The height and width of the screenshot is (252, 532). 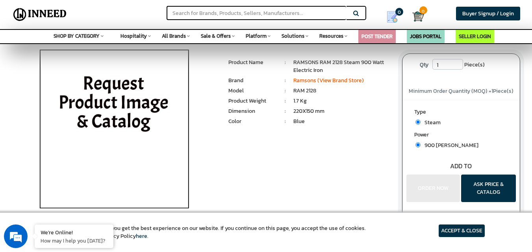 I want to click on article: We use cookies to ensure you get the best experience on our website. If you continue on this page..., so click(x=206, y=233).